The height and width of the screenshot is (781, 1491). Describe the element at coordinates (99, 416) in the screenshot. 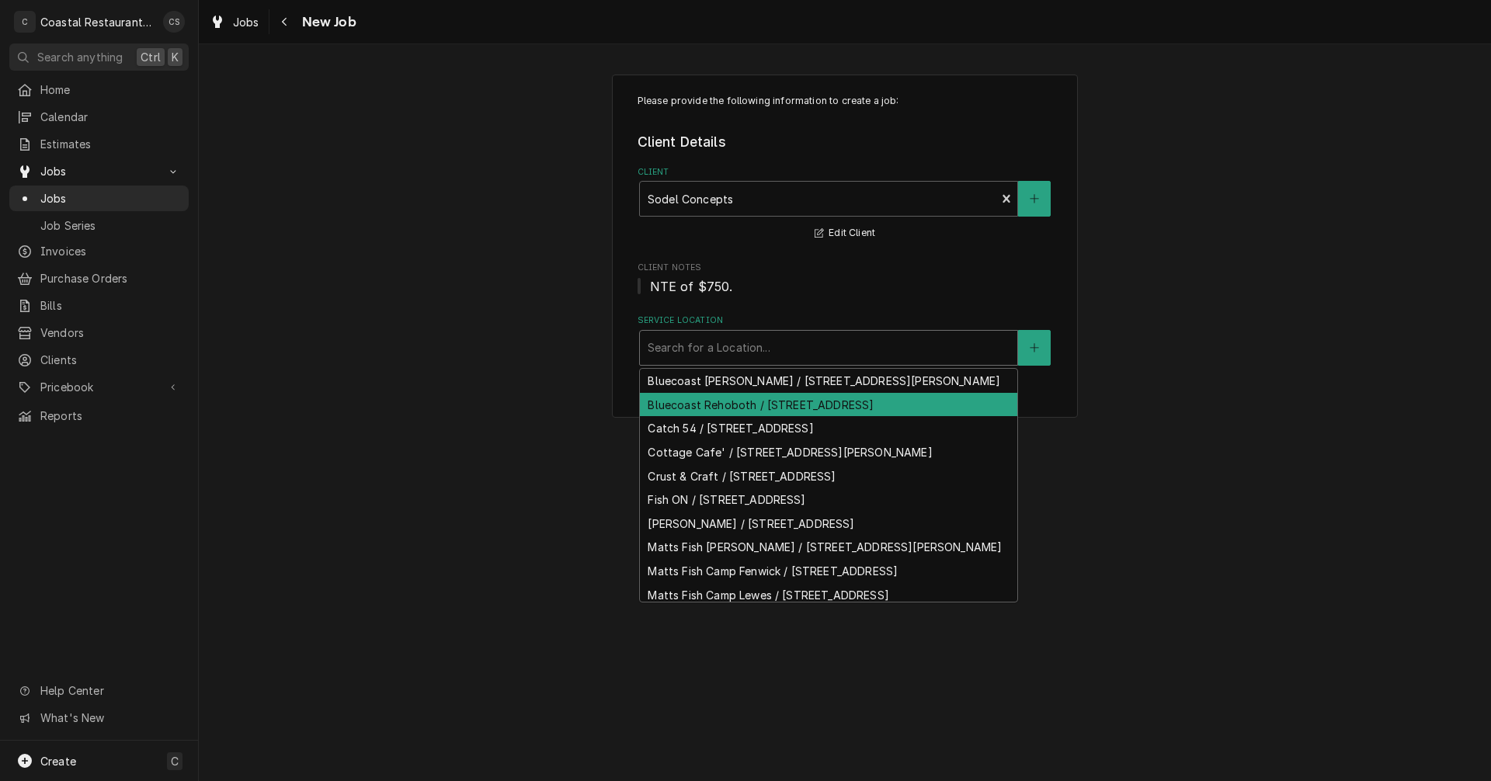

I see `a: Reports` at that location.